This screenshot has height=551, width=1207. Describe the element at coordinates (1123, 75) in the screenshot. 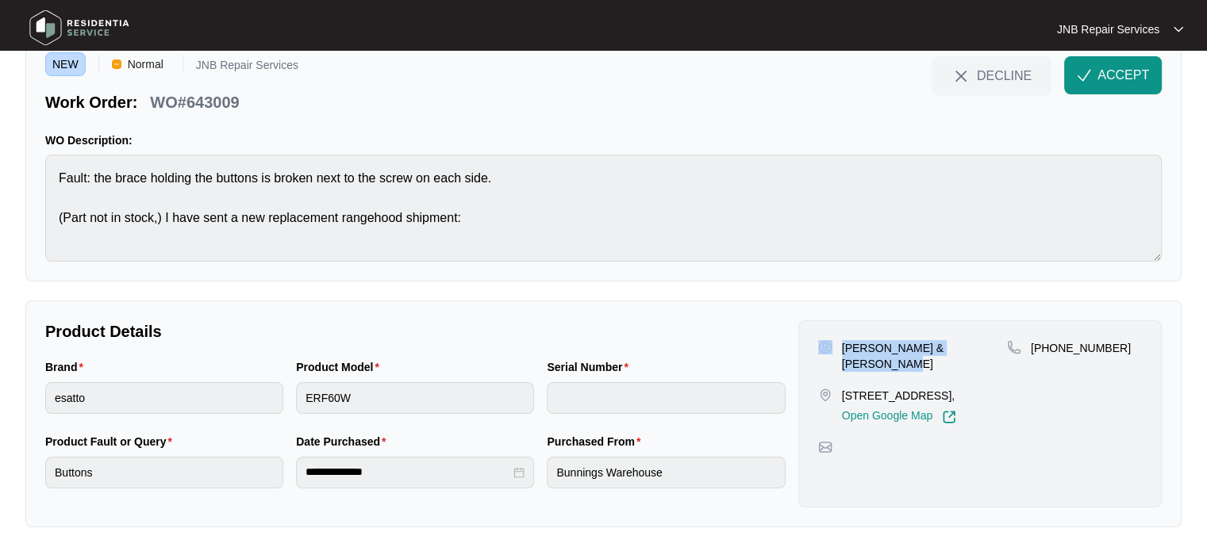

I see `span: ACCEPT` at that location.